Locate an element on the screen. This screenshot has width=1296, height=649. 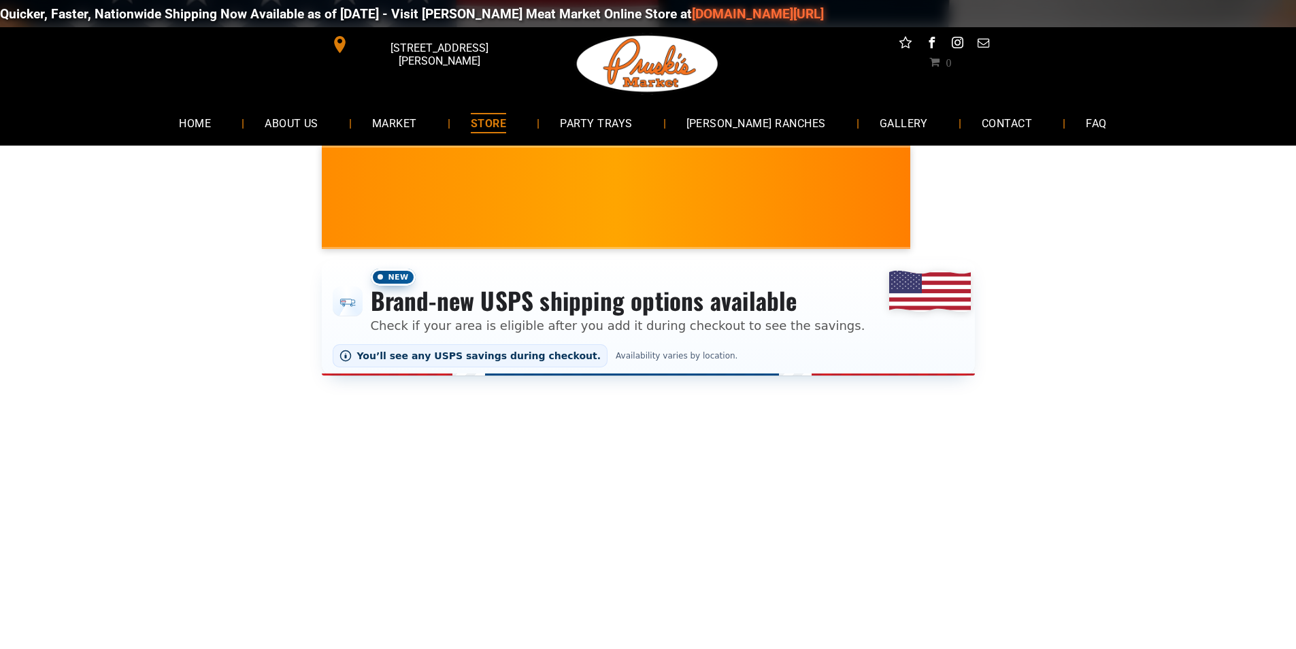
a: email is located at coordinates (983, 44).